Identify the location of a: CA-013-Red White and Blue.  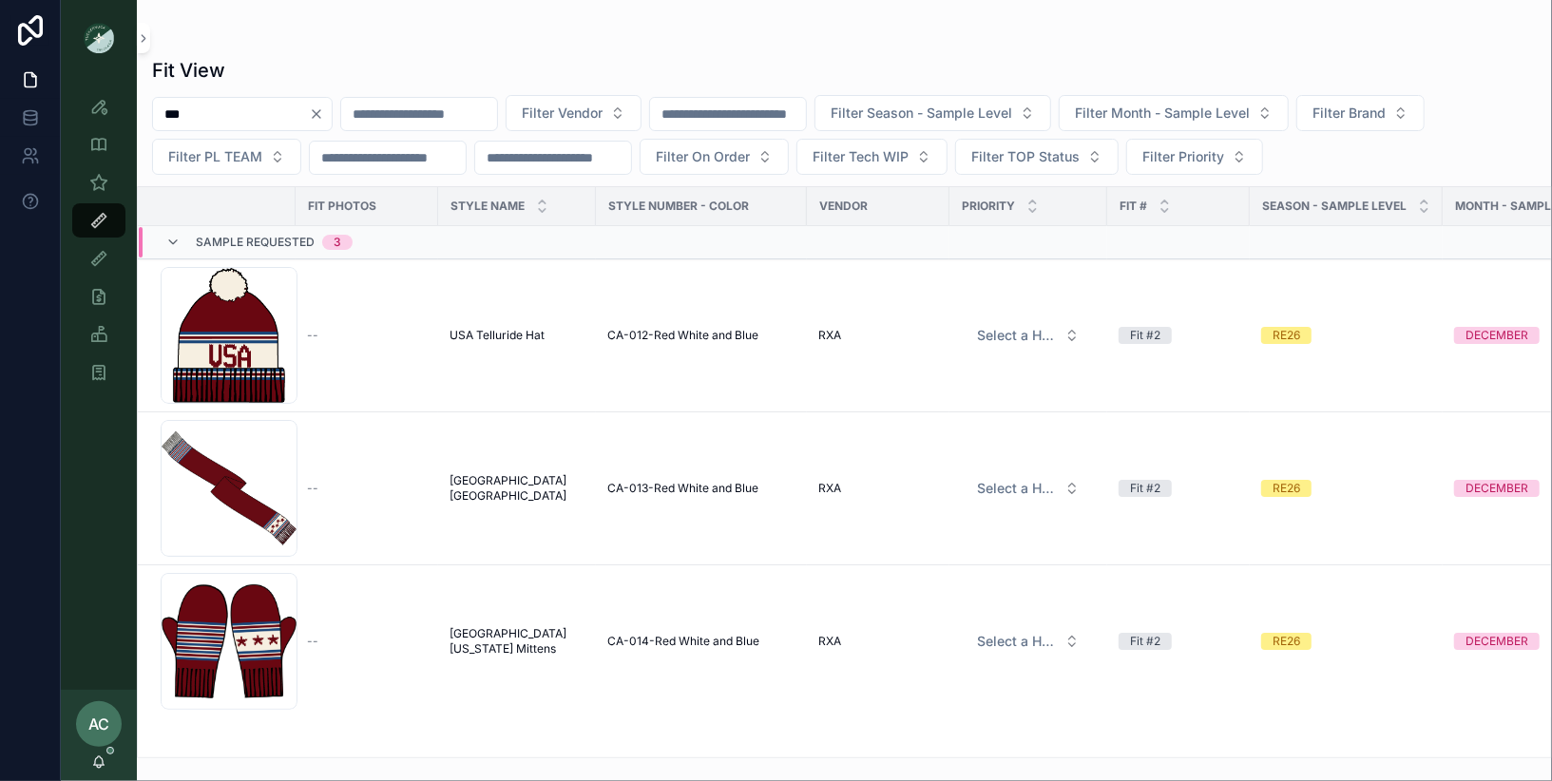
(702, 489).